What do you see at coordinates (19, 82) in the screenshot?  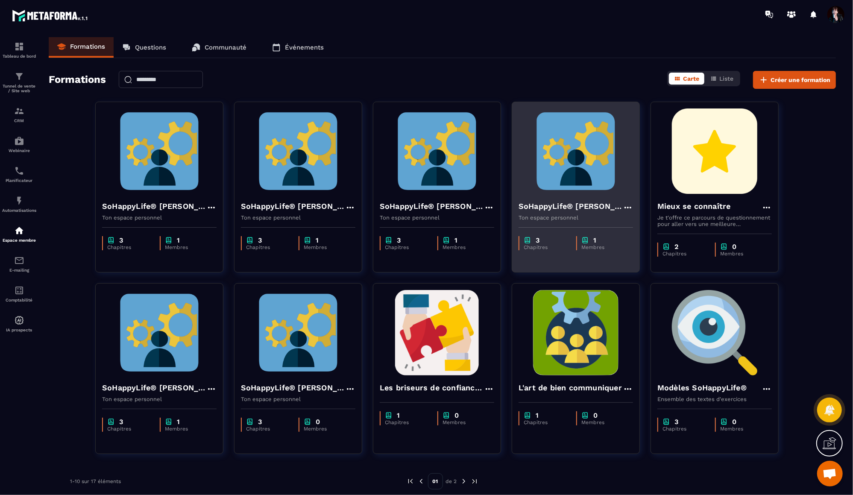 I see `a: formationformationTunnel de vente / Site web` at bounding box center [19, 82].